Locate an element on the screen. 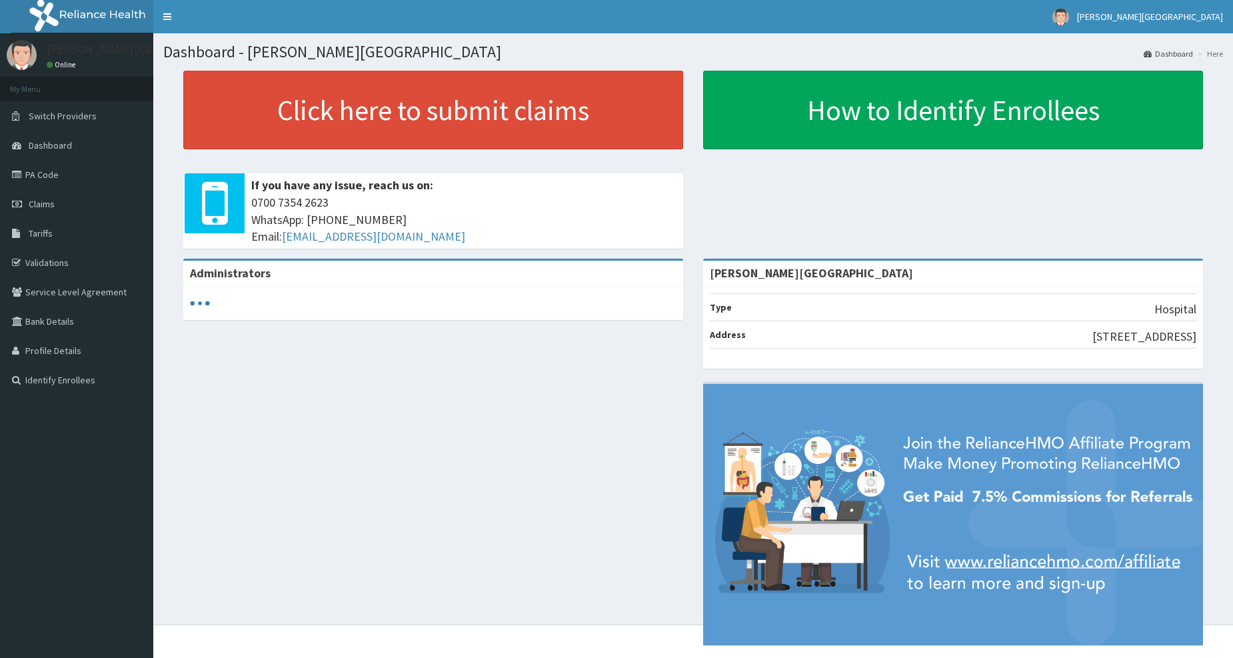 This screenshot has width=1233, height=658. img: provider-team-banner.png is located at coordinates (953, 515).